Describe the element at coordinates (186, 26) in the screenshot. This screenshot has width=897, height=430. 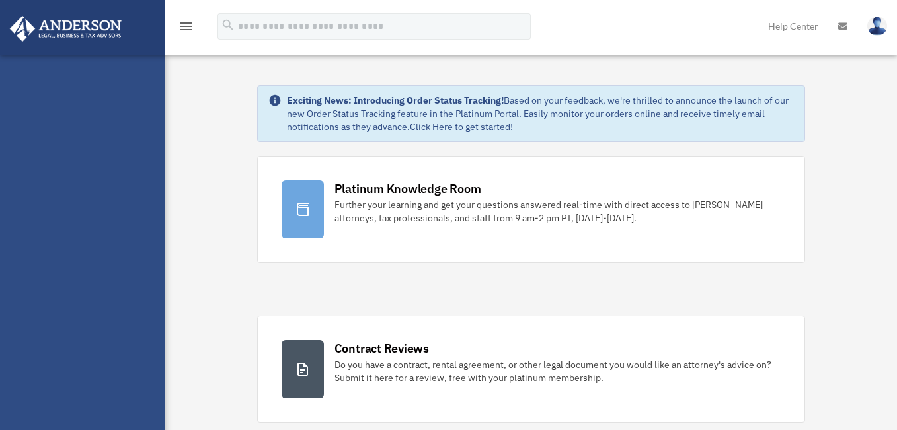
I see `i: menu` at that location.